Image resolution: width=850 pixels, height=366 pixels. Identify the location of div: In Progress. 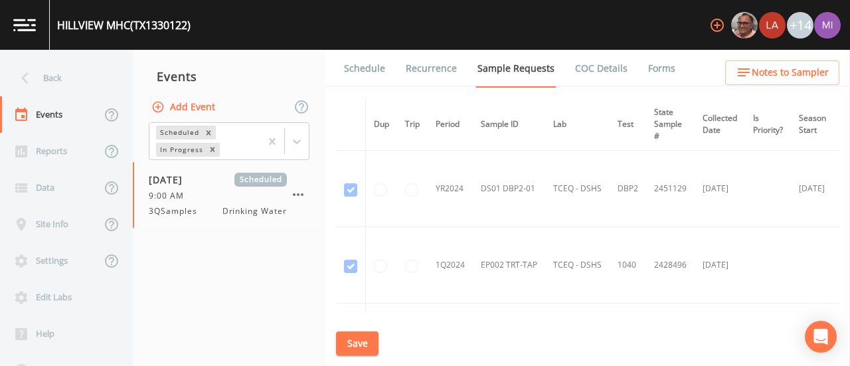
(181, 149).